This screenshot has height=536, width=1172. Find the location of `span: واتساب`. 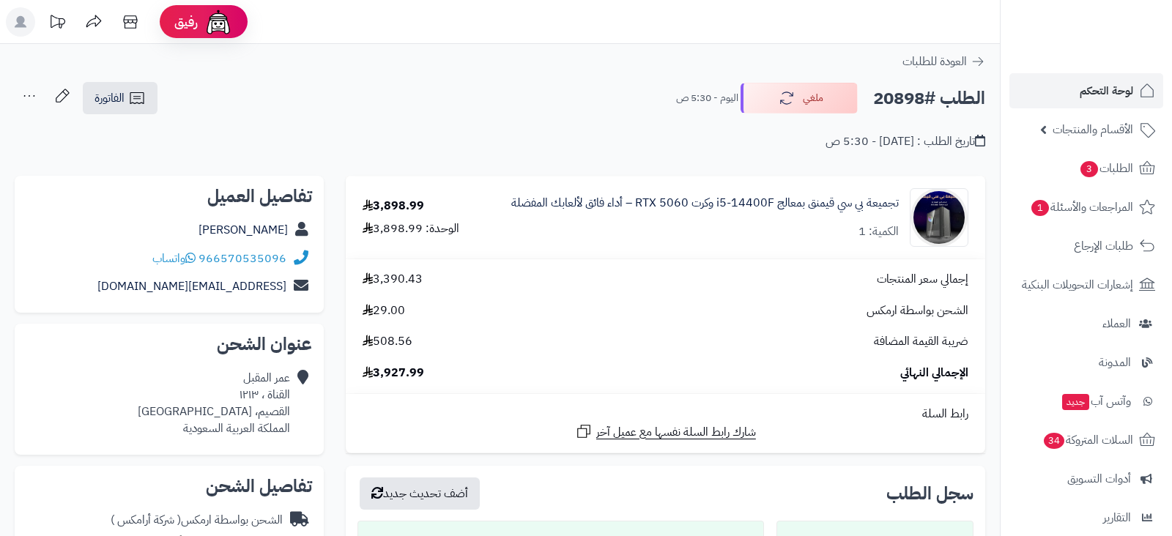

span: واتساب is located at coordinates (174, 259).